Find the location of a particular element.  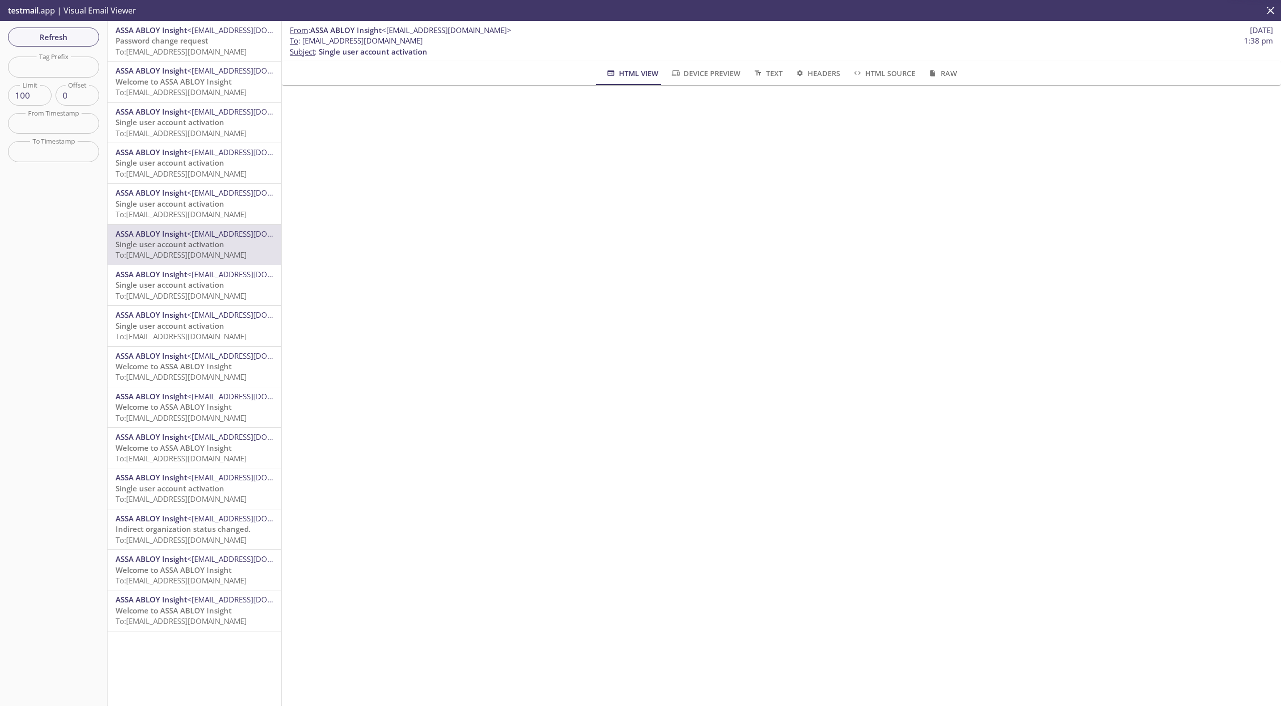

span: From is located at coordinates (299, 30).